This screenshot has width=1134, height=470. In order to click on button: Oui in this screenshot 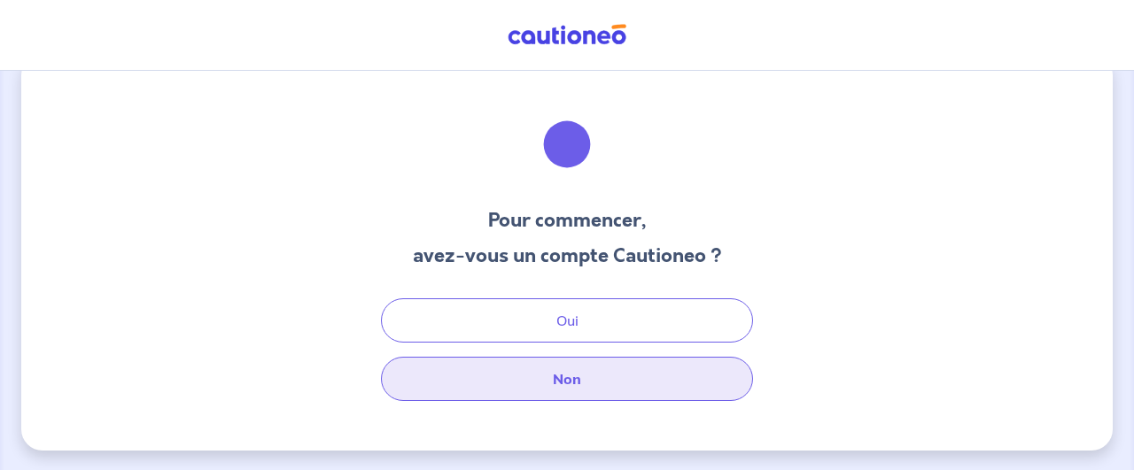, I will do `click(567, 321)`.